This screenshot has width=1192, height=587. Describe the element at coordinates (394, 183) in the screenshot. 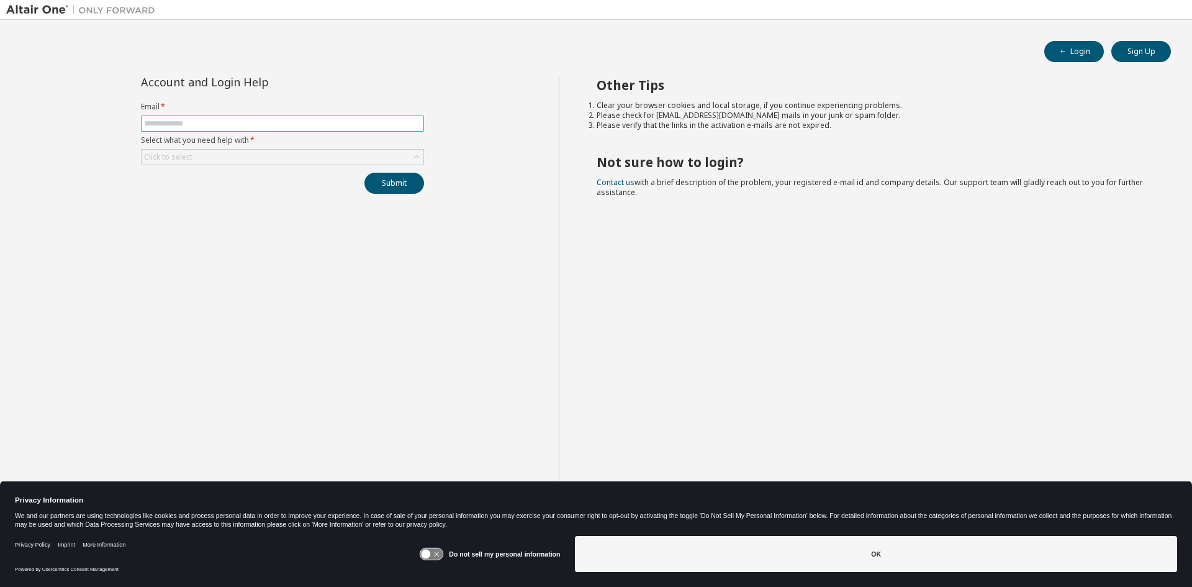

I see `button: Submit` at that location.